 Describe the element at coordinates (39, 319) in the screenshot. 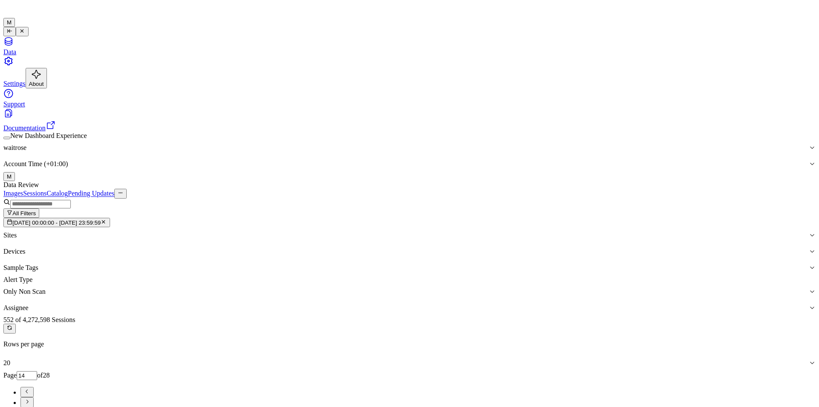

I see `span: 552 of 4,272,598 Sessions` at that location.